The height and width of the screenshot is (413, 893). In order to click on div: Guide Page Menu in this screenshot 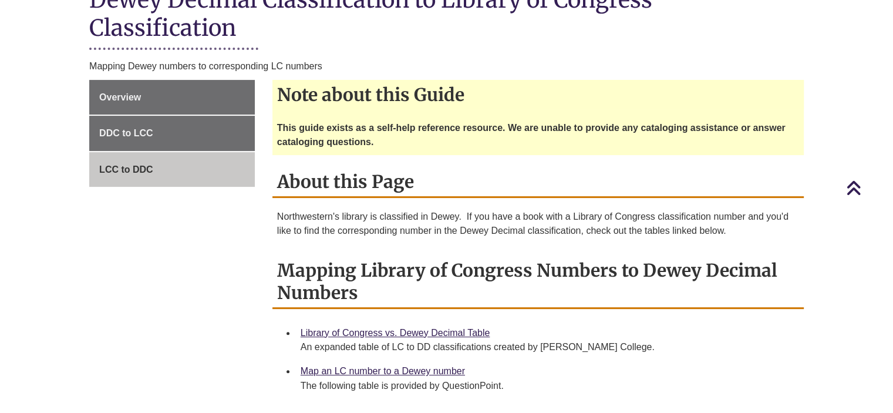, I will do `click(172, 133)`.